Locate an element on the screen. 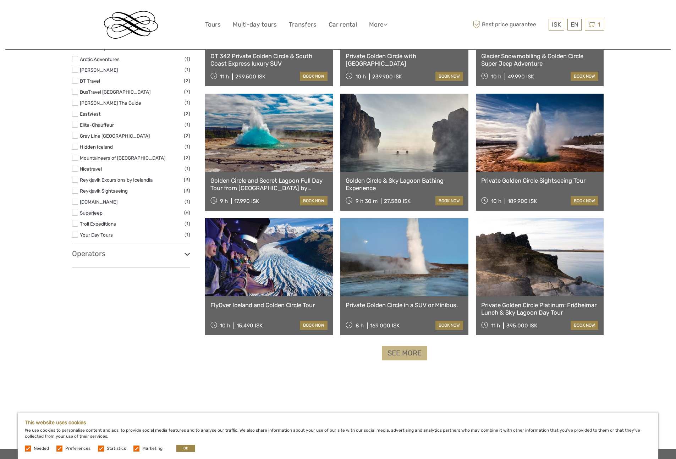  a: Elite-Chauffeur is located at coordinates (97, 125).